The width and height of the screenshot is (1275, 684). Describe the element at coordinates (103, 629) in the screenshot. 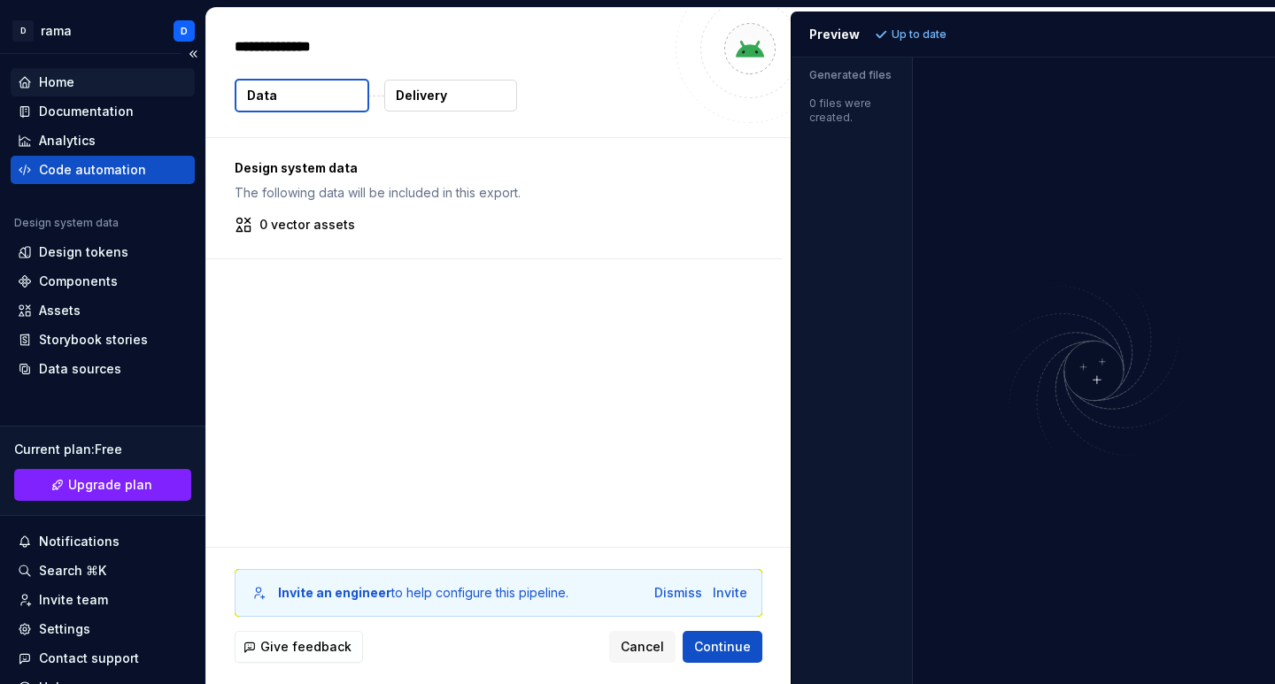

I see `a: Settings` at that location.